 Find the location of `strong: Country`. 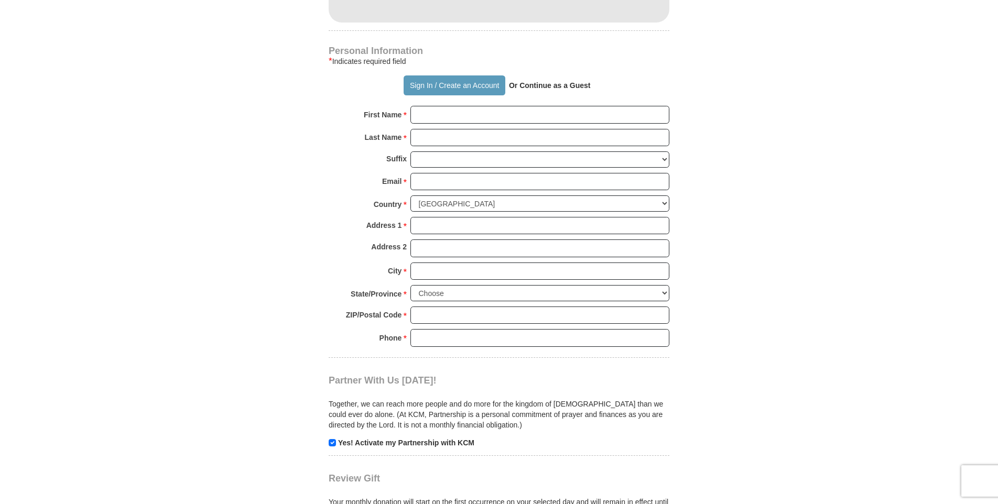

strong: Country is located at coordinates (388, 204).